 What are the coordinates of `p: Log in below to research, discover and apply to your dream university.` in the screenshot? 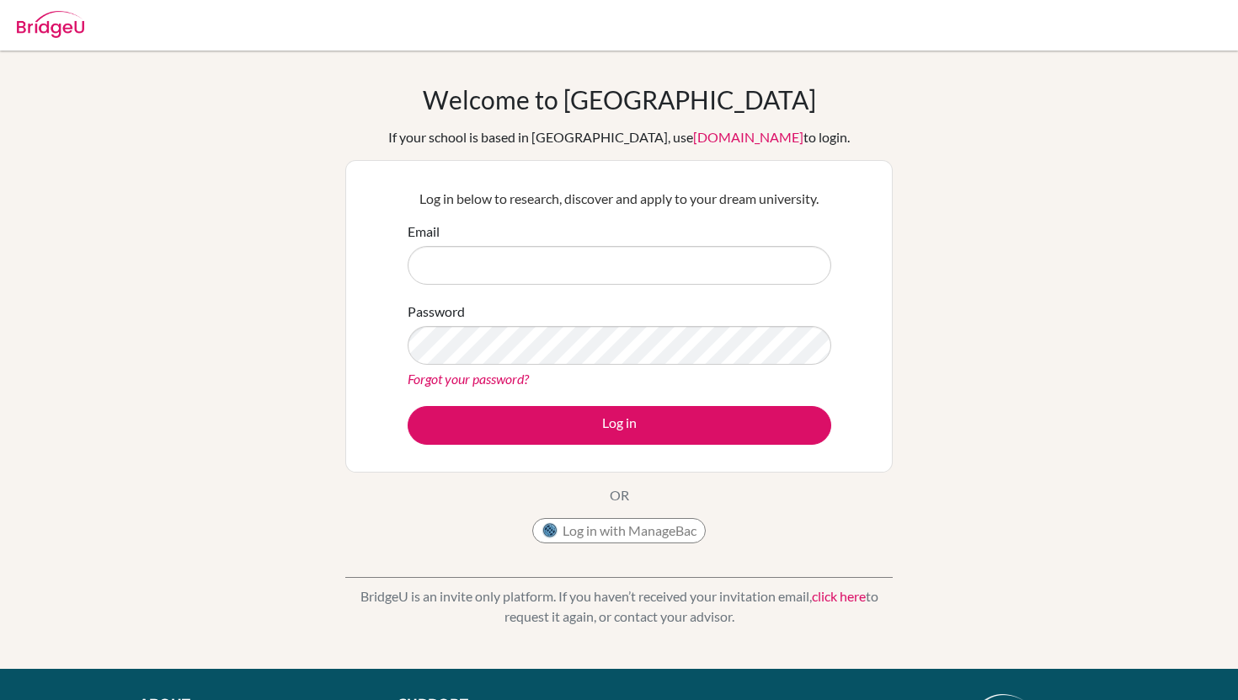 It's located at (619, 199).